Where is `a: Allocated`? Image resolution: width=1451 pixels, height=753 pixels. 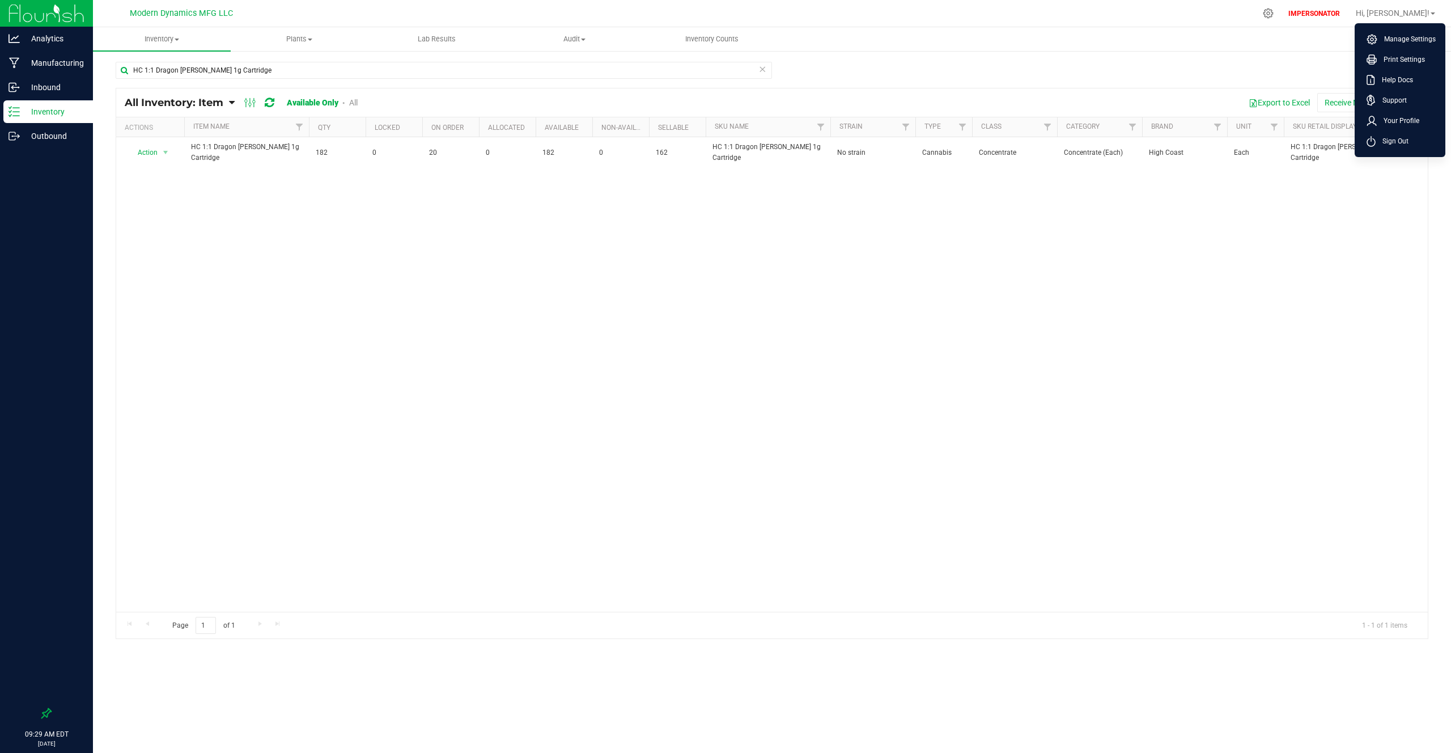 a: Allocated is located at coordinates (506, 128).